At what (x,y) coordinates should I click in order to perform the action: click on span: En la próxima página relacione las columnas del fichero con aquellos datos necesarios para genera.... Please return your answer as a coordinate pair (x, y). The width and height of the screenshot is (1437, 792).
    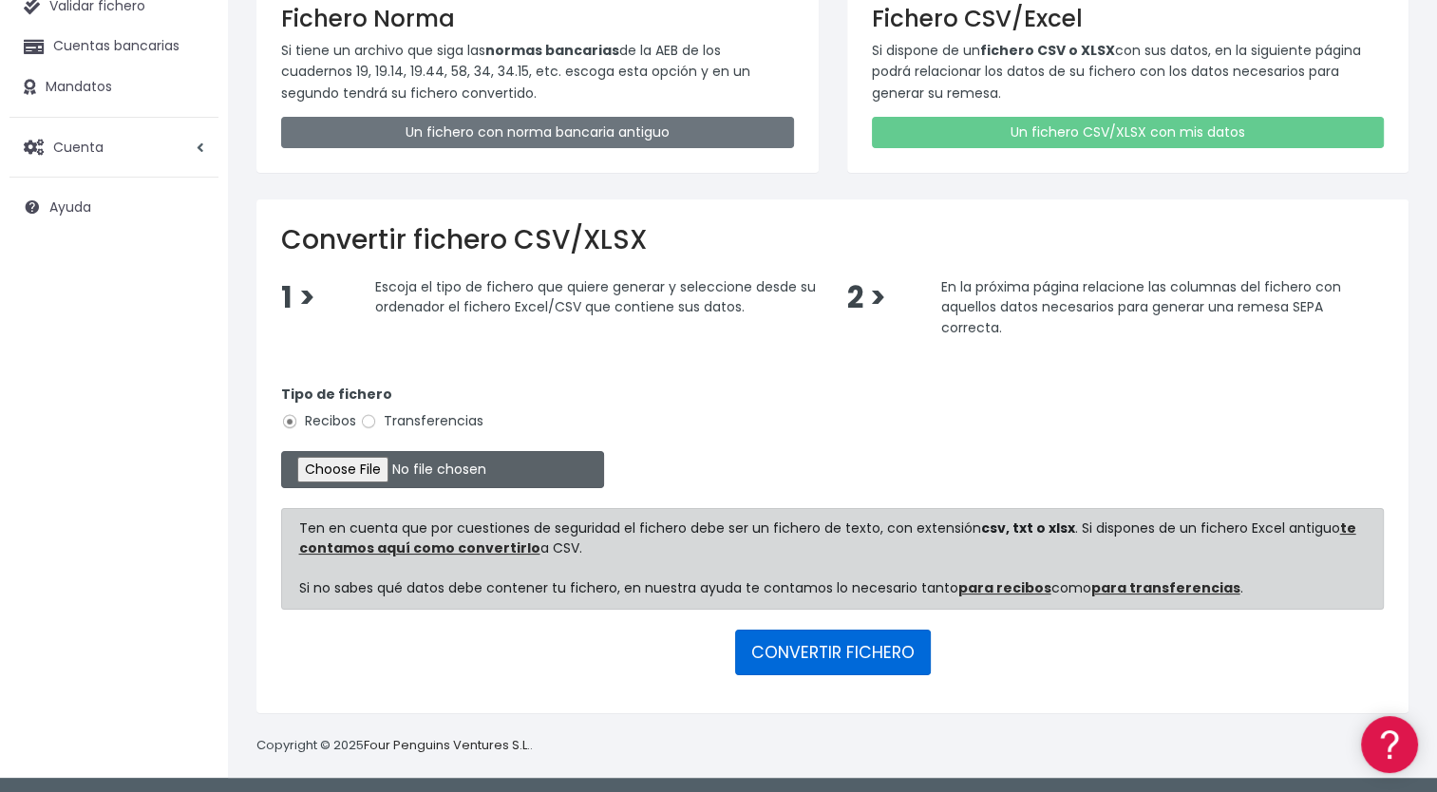
    Looking at the image, I should click on (1141, 306).